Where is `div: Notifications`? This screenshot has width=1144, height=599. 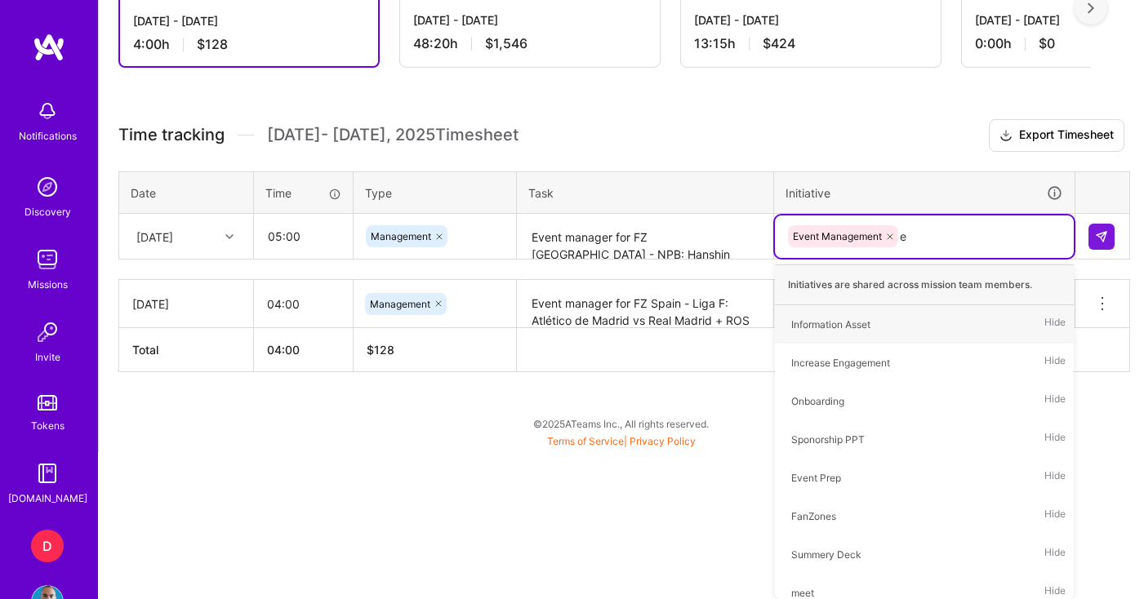
div: Notifications is located at coordinates (47, 136).